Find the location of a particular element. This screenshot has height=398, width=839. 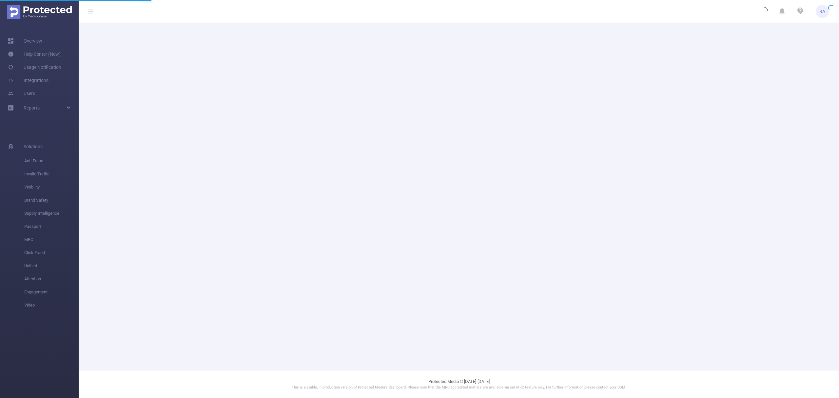

span: RA is located at coordinates (822, 11).